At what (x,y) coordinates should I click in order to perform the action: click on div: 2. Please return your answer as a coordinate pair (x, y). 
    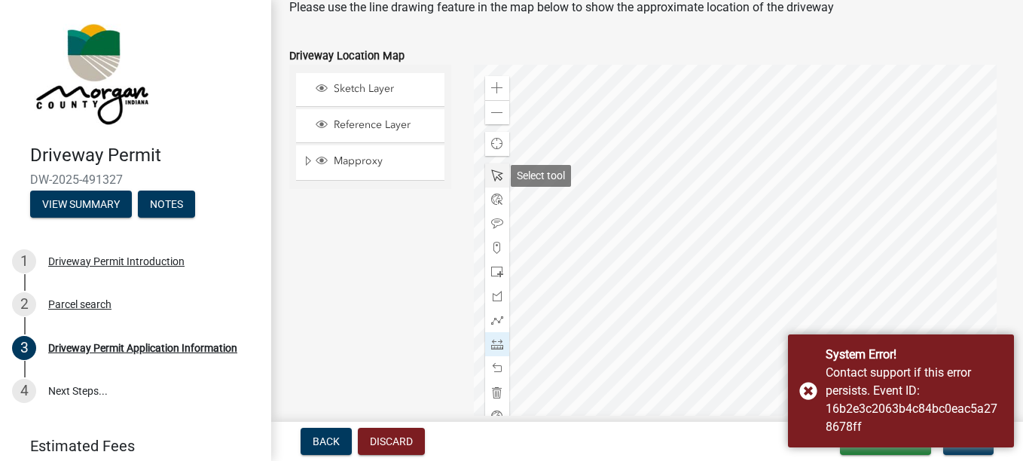
    Looking at the image, I should click on (24, 304).